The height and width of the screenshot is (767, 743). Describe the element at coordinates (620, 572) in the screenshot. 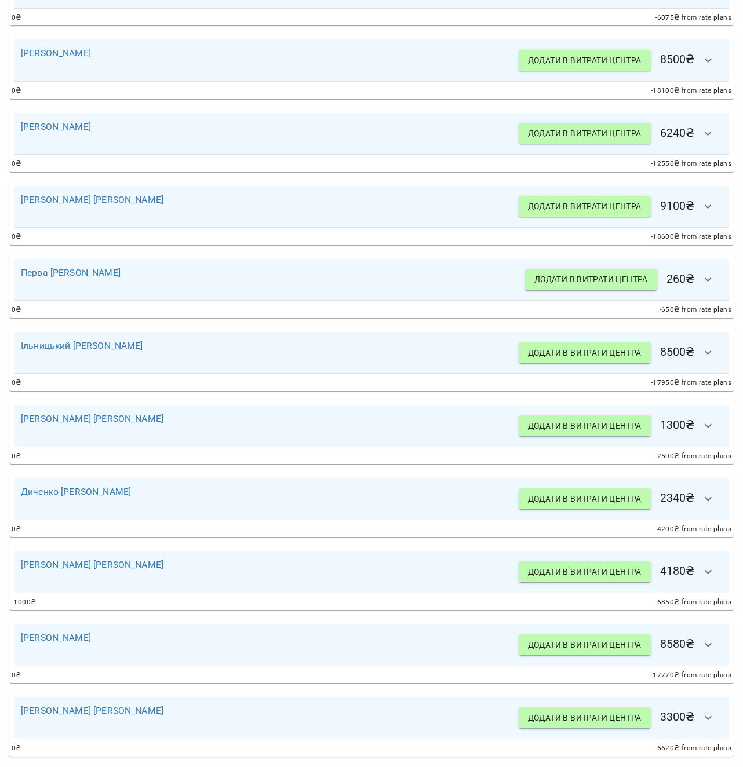

I see `h6: 4180 ₴` at that location.